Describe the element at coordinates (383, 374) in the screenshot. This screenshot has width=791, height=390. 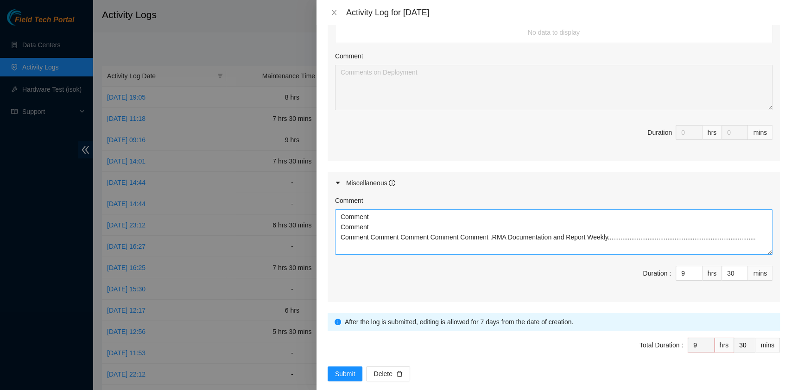
I see `span: Delete` at that location.